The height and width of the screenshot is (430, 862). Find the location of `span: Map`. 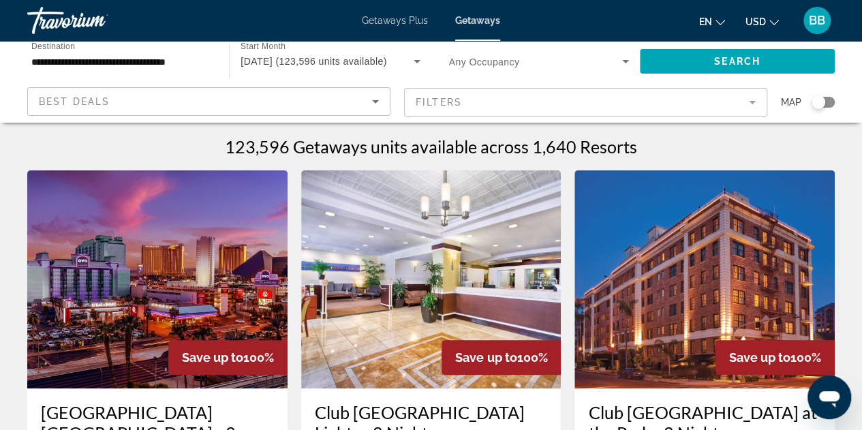

span: Map is located at coordinates (791, 102).